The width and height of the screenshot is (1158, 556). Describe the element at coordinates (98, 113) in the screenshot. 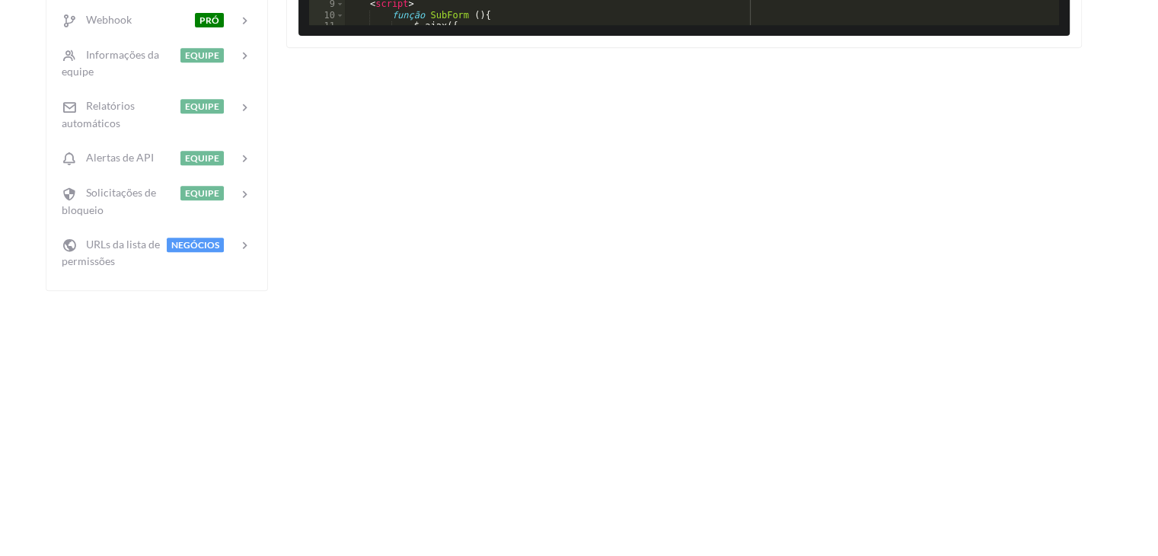

I see `font: Relatórios automáticos` at that location.